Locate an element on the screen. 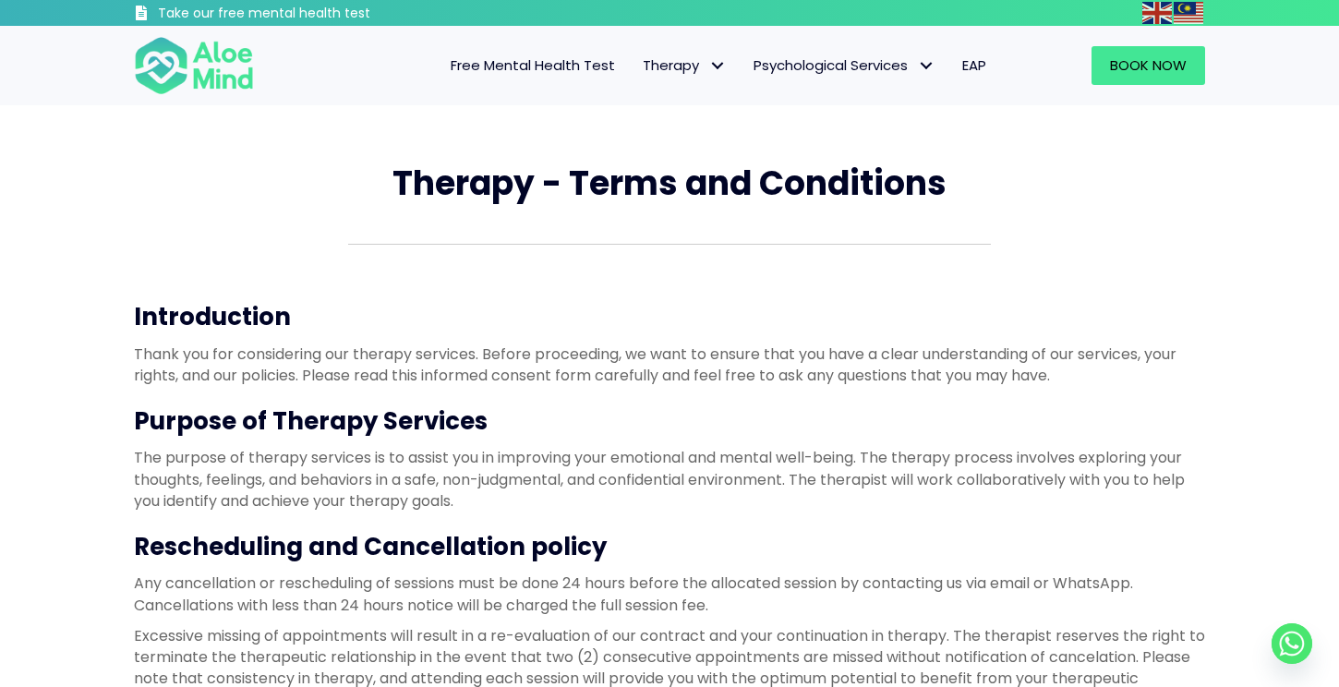 The height and width of the screenshot is (687, 1339). a: Psychological ServicesPsychological Services: submenu is located at coordinates (844, 66).